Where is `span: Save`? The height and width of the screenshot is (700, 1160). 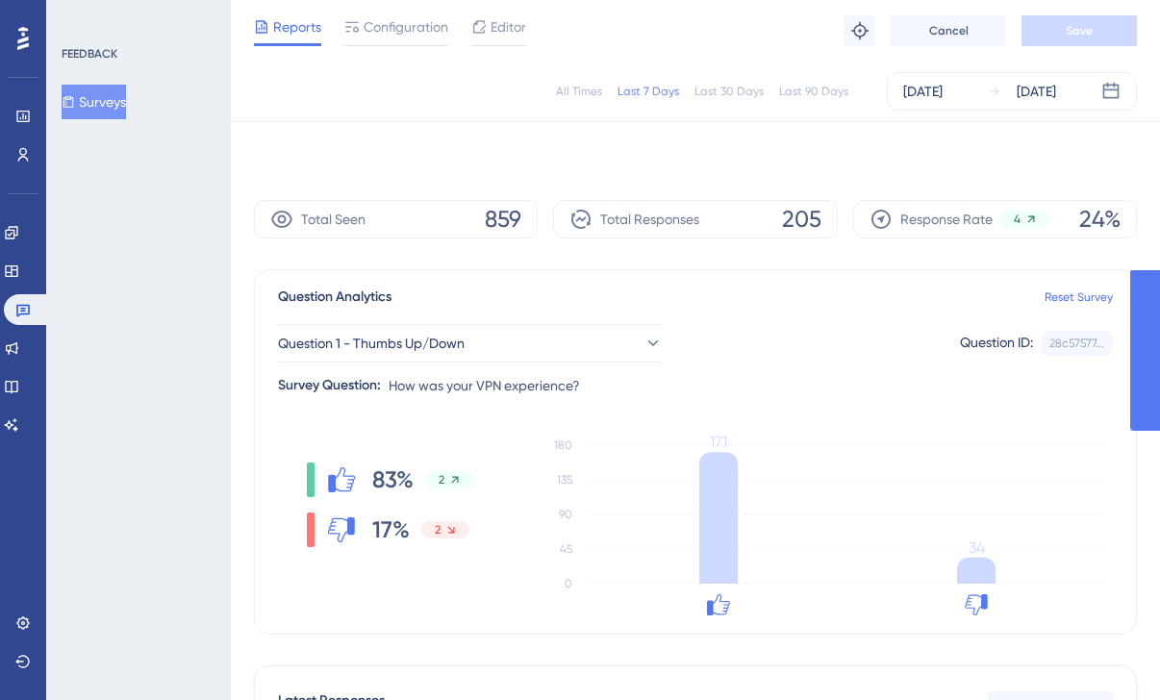 span: Save is located at coordinates (1079, 31).